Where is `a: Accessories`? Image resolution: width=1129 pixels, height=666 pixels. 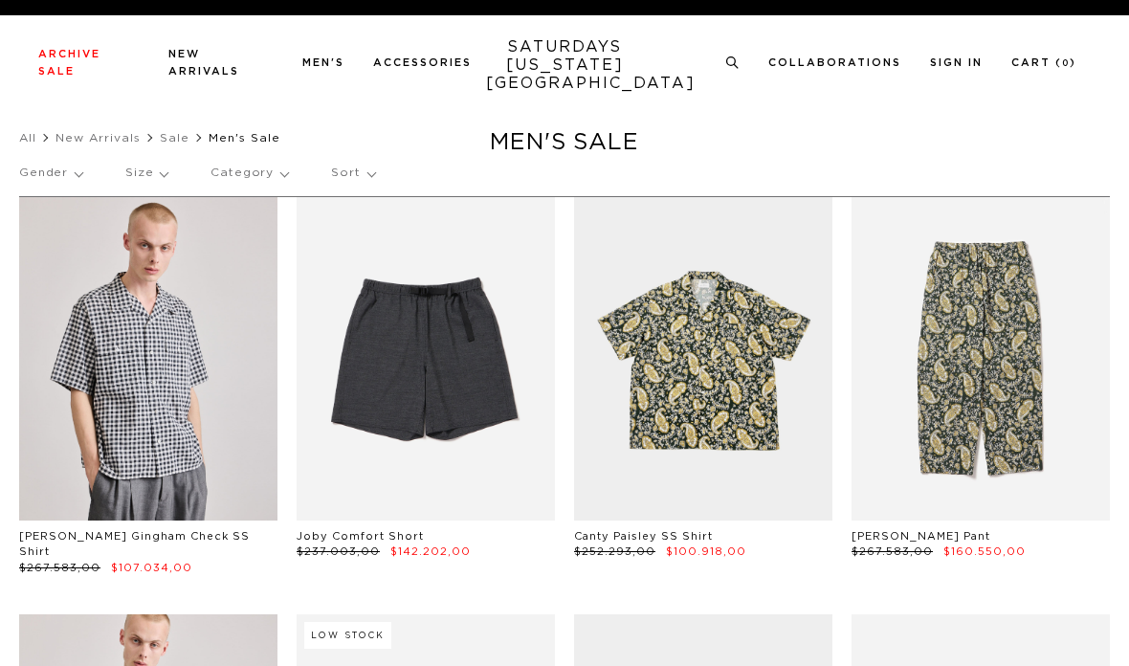 a: Accessories is located at coordinates (422, 62).